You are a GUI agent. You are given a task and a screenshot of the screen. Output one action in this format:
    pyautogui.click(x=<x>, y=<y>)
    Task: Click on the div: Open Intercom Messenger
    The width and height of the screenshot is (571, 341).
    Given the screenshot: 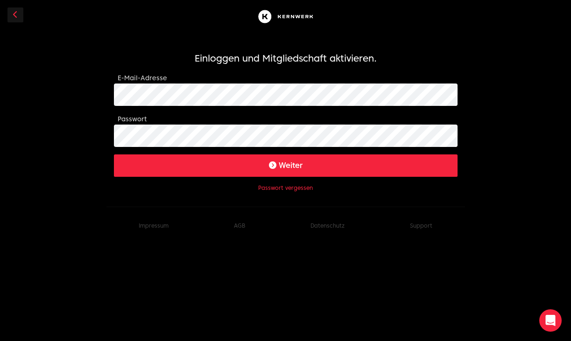 What is the action you would take?
    pyautogui.click(x=551, y=321)
    